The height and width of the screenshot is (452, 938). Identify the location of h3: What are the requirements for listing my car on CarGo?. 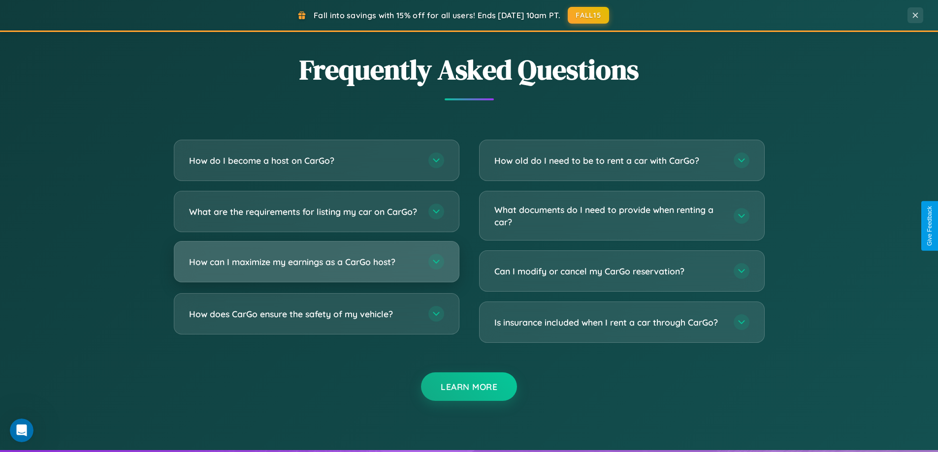
(304, 212).